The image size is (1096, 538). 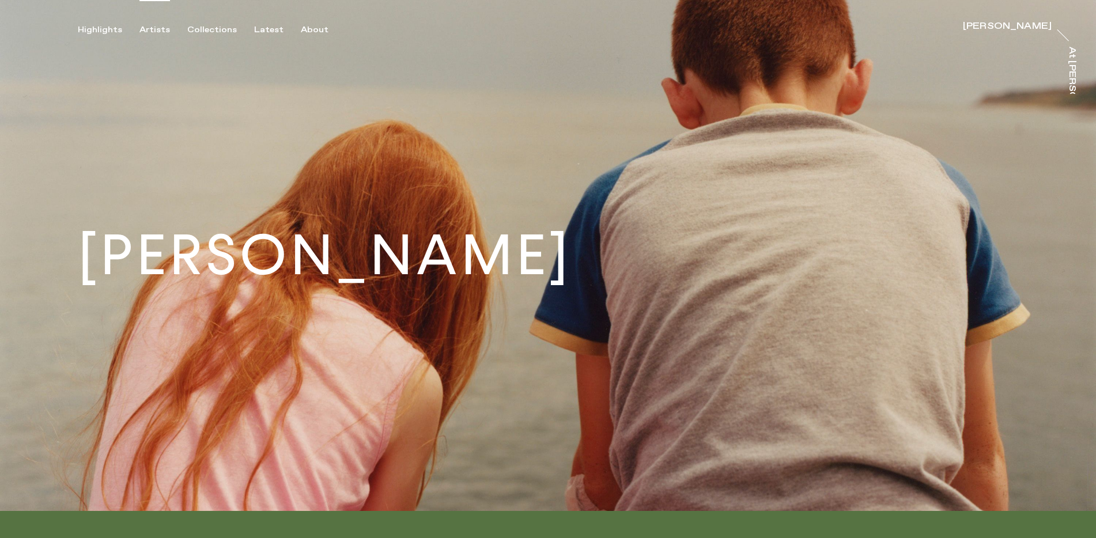 I want to click on div: Latest, so click(x=269, y=30).